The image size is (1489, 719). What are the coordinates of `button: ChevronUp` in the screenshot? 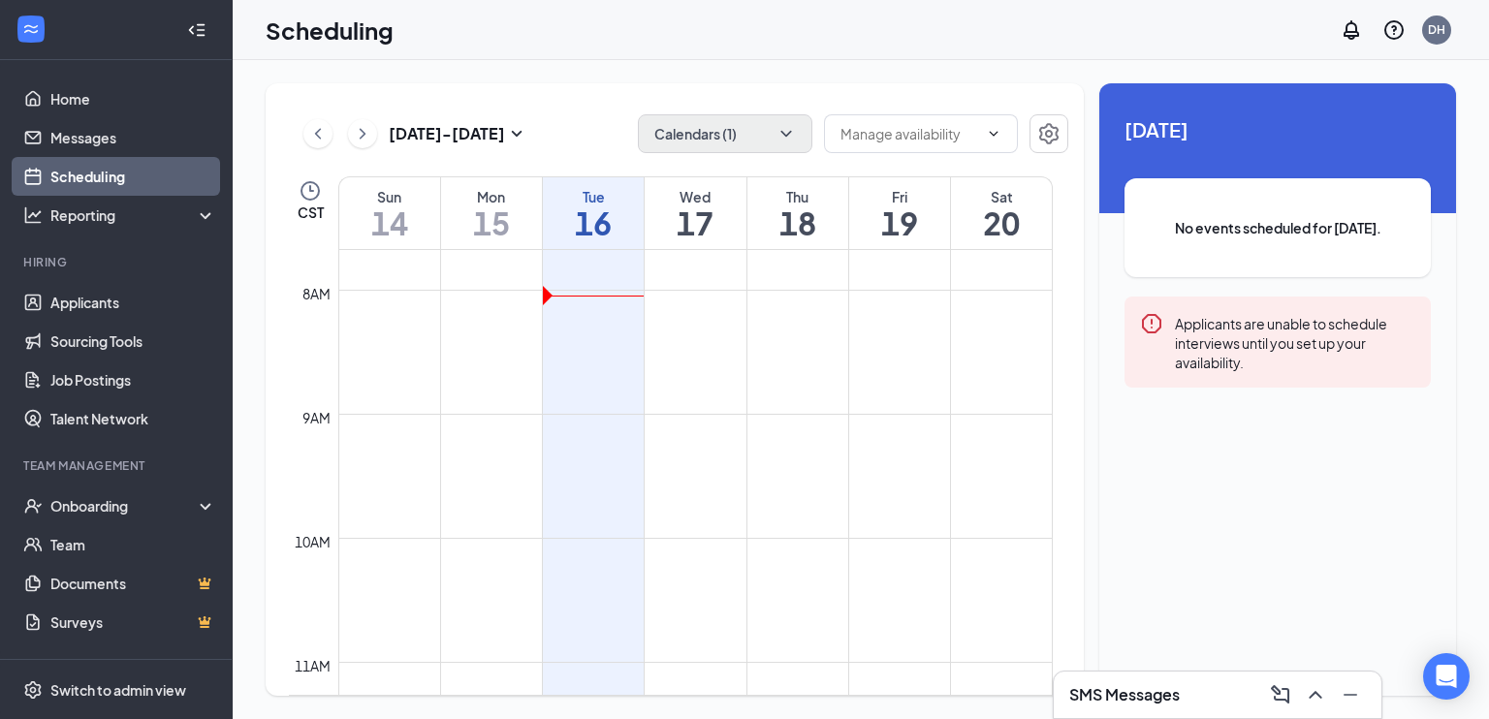 It's located at (1316, 695).